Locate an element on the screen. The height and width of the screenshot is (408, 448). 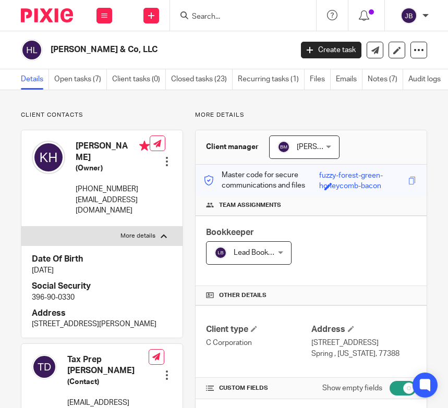
p: 396-90-0330 is located at coordinates (102, 298).